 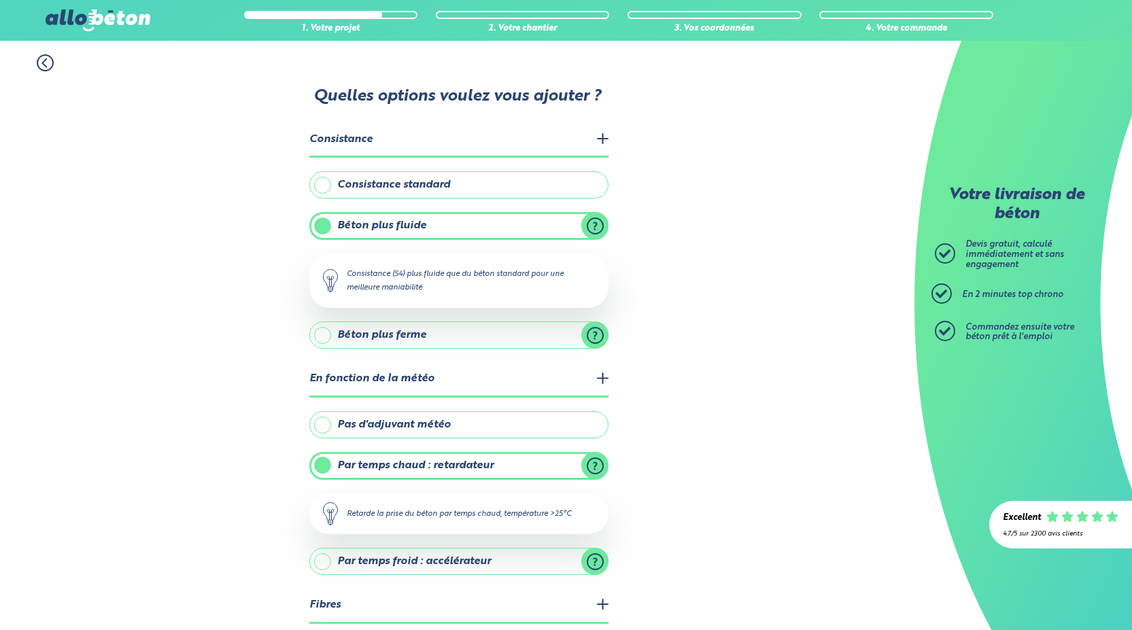 What do you see at coordinates (459, 140) in the screenshot?
I see `legend: Consistance` at bounding box center [459, 140].